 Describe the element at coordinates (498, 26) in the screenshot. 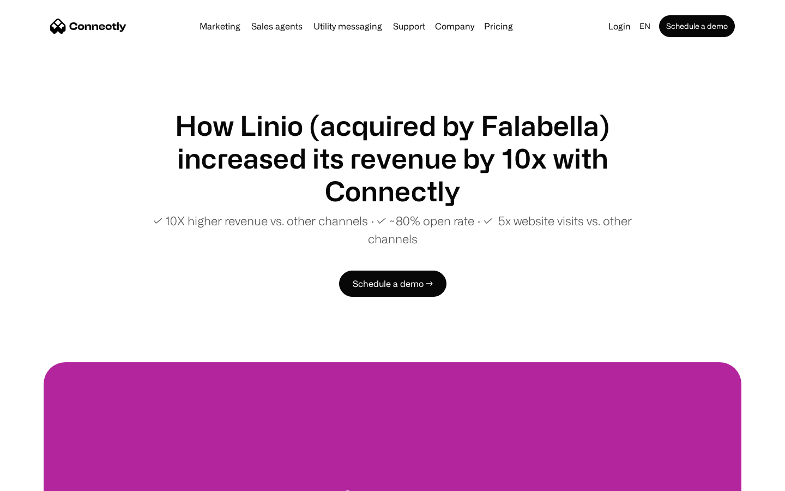

I see `a: Pricing` at that location.